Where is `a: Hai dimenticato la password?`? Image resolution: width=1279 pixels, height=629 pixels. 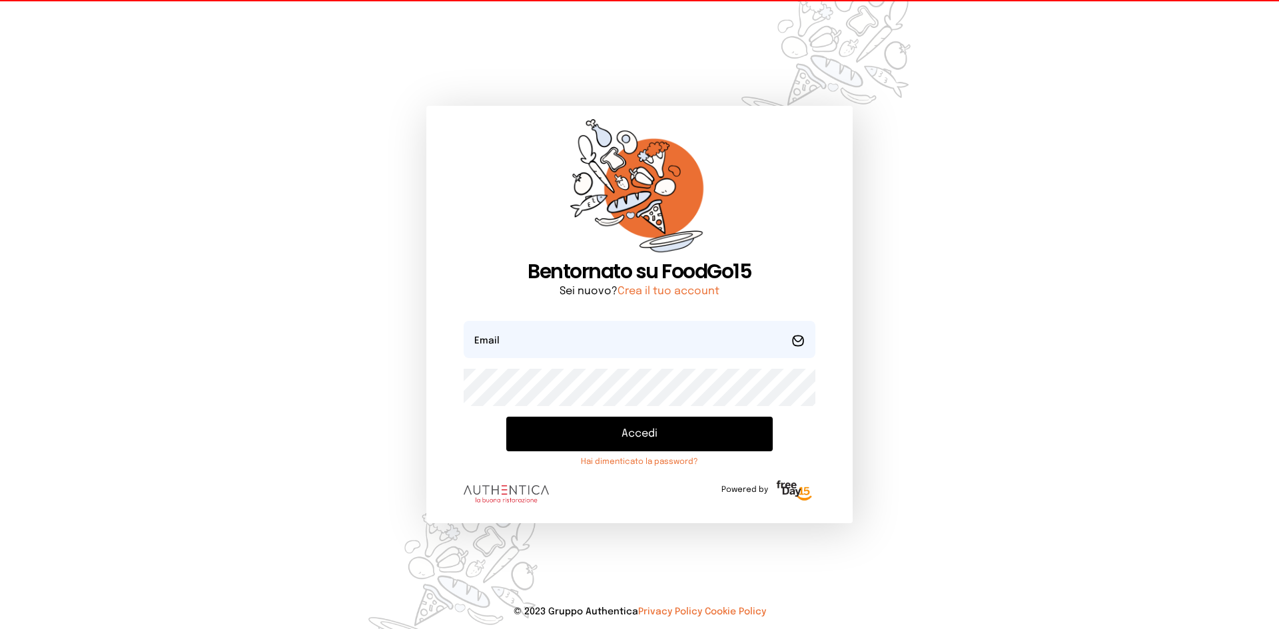
a: Hai dimenticato la password? is located at coordinates (639, 462).